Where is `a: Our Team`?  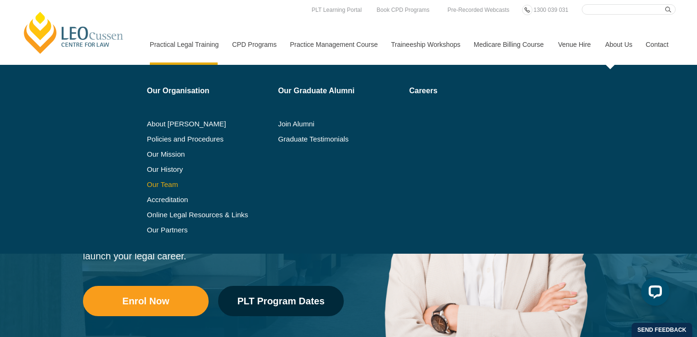 a: Our Team is located at coordinates (209, 185).